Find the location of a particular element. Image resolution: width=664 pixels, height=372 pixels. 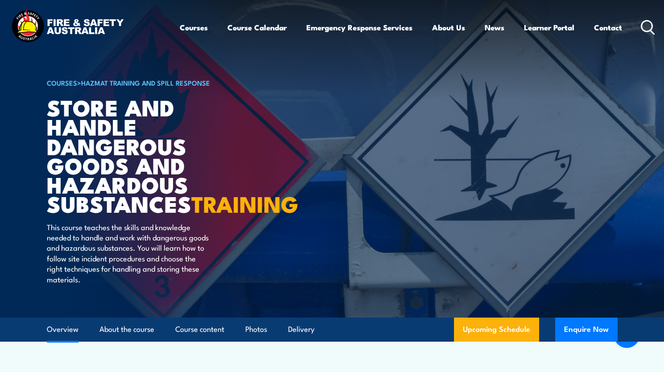

a: About the course is located at coordinates (127, 329).